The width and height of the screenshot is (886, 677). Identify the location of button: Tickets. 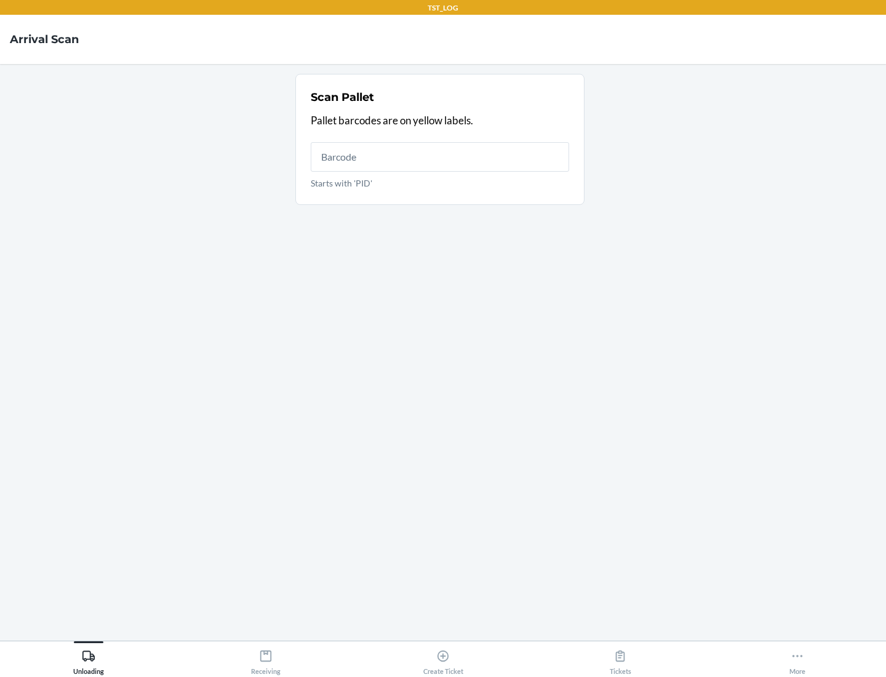
(620, 658).